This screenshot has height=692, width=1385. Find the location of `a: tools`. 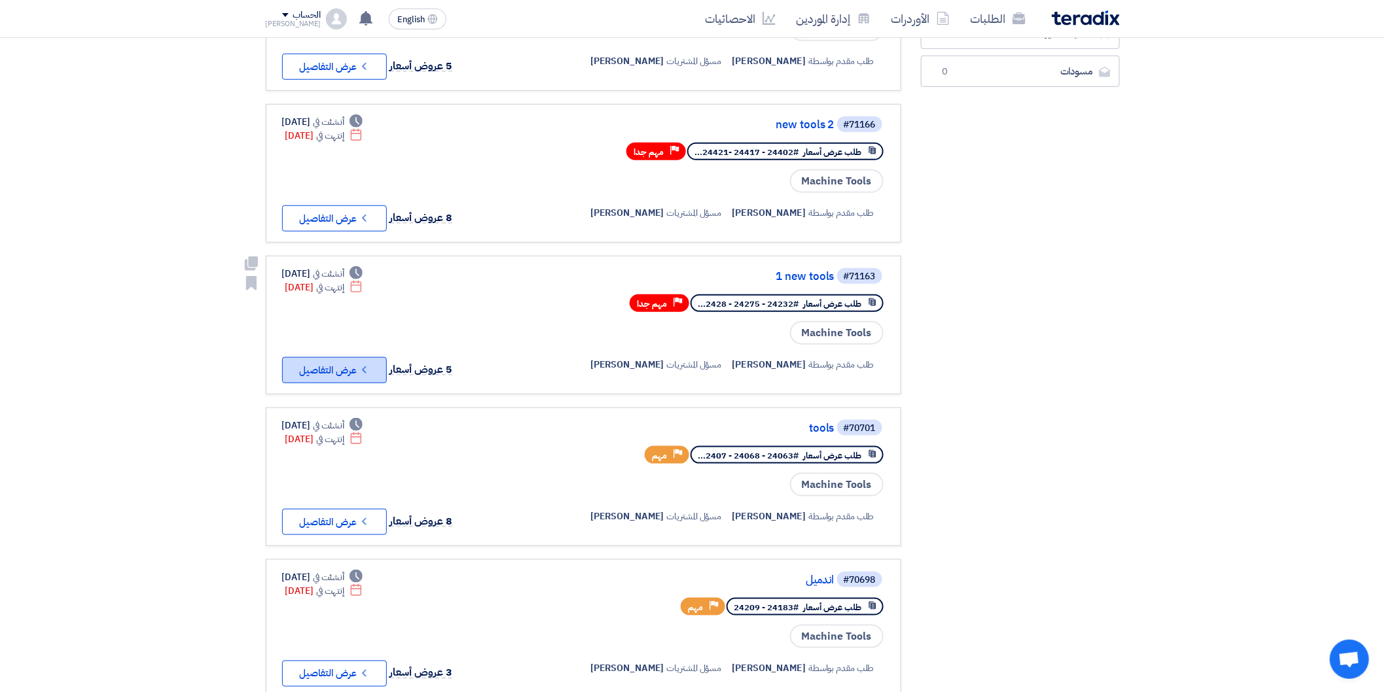

a: tools is located at coordinates (703, 429).